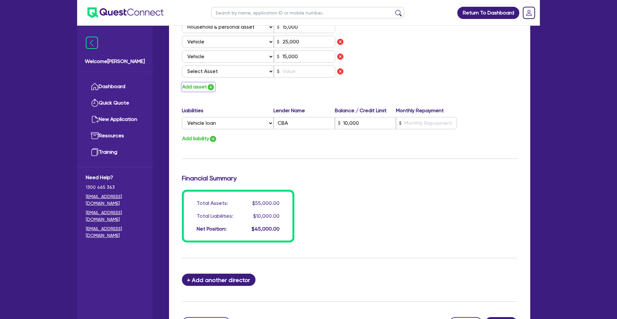  I want to click on a: Dropdown toggle, so click(529, 13).